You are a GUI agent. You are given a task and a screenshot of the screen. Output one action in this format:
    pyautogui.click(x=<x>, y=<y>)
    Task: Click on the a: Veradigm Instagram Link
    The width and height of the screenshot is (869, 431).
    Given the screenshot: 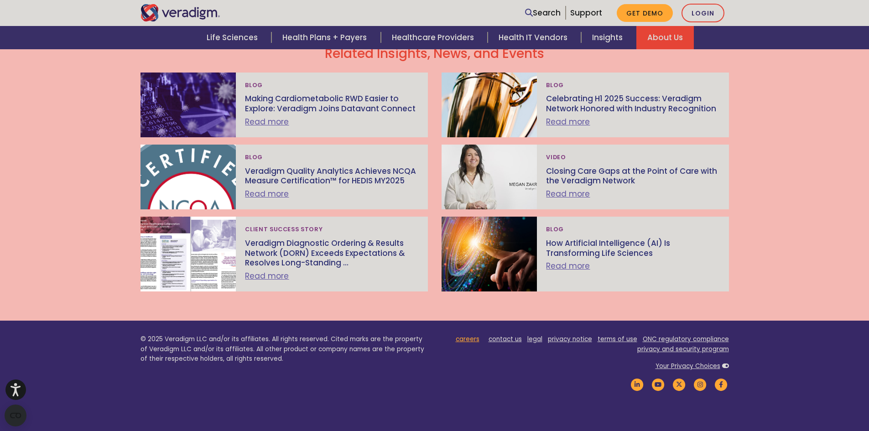 What is the action you would take?
    pyautogui.click(x=700, y=384)
    